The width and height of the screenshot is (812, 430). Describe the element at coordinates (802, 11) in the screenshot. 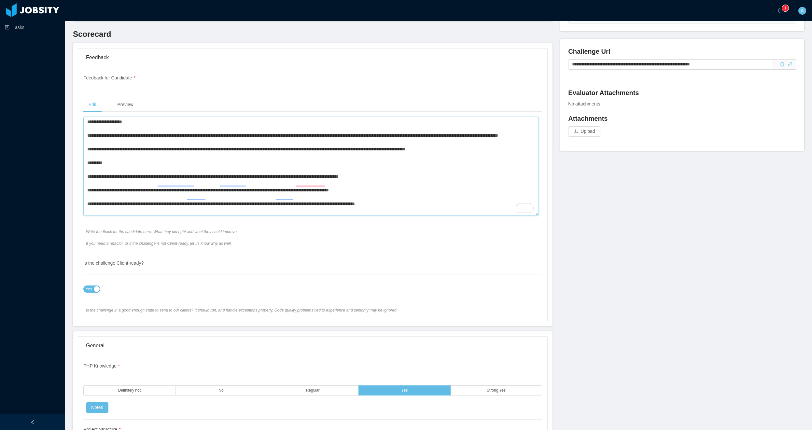

I see `span: A` at that location.